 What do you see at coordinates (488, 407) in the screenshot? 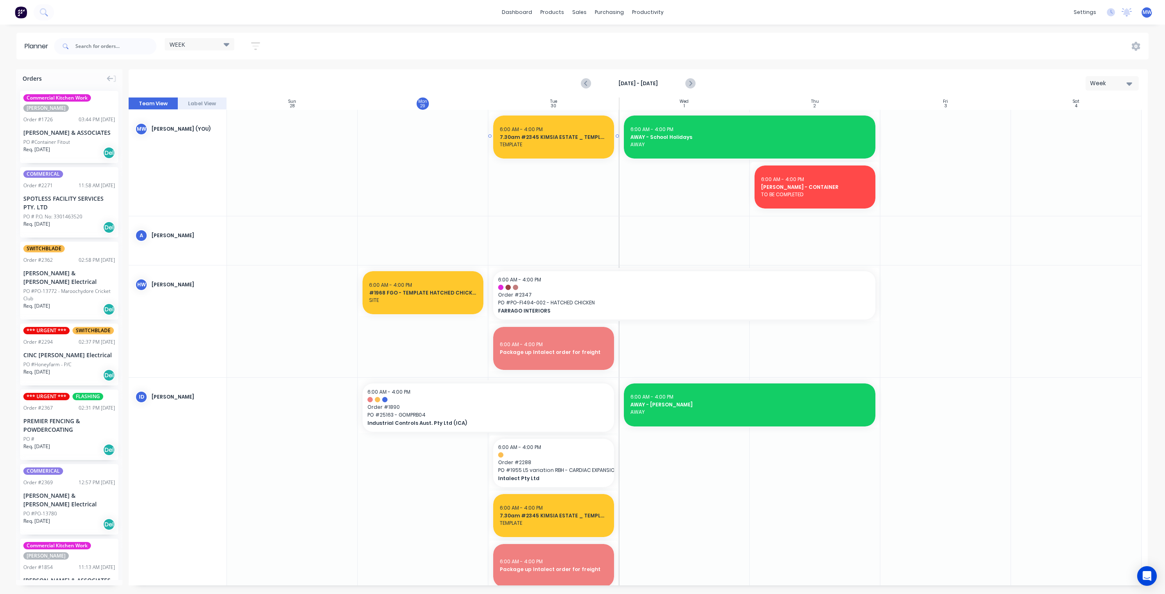
I see `span: Order # 1890` at bounding box center [488, 407].